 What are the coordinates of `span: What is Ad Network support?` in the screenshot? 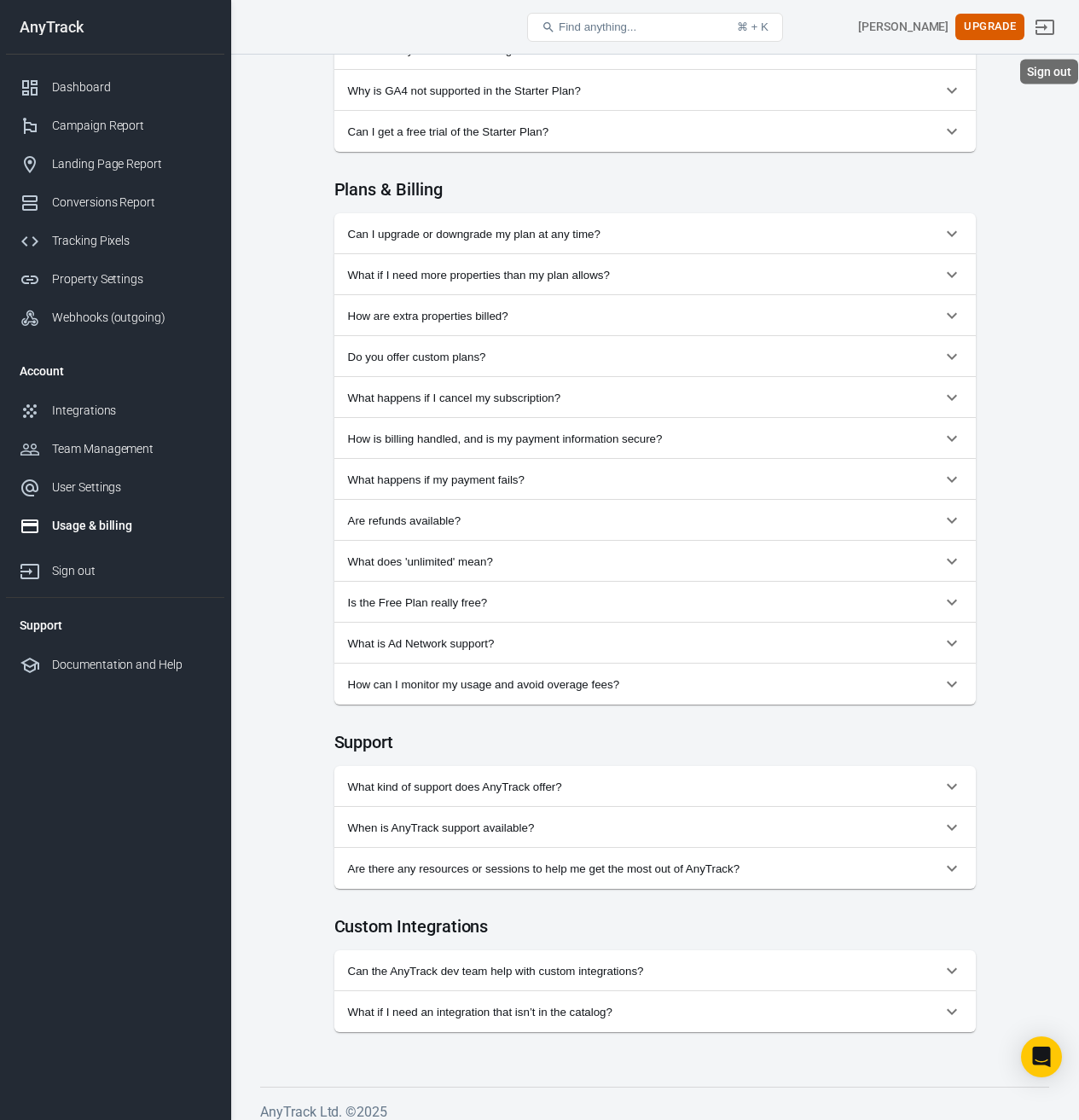 It's located at (645, 643).